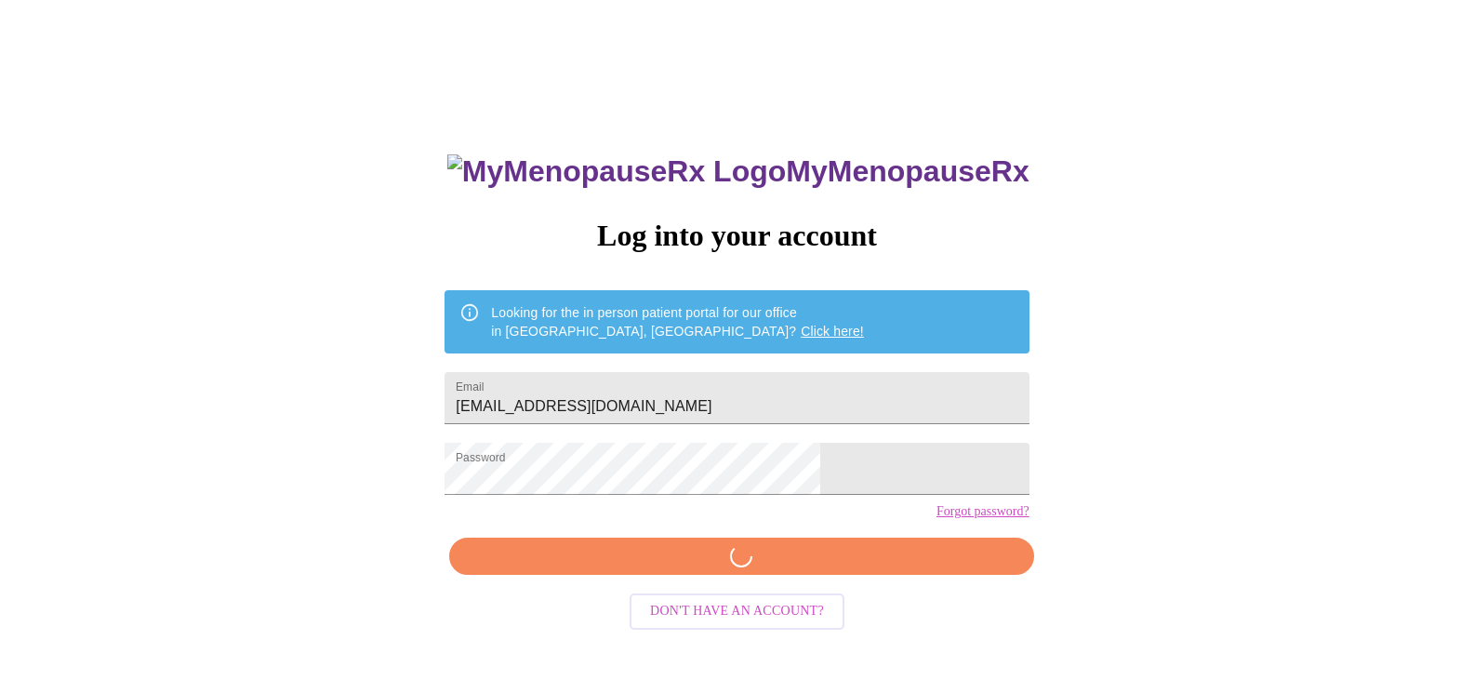  What do you see at coordinates (983, 512) in the screenshot?
I see `a: Forgot password?` at bounding box center [983, 512].